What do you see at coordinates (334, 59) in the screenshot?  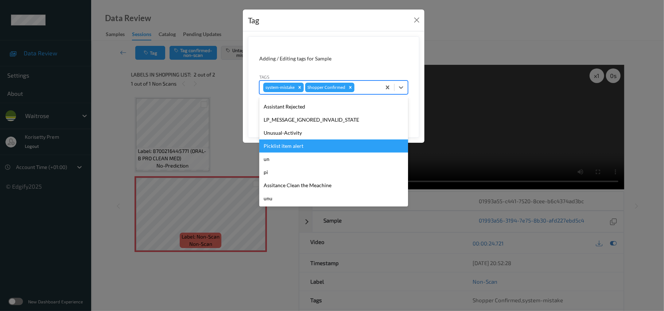 I see `div: Adding / Editing tags for Sample` at bounding box center [334, 59].